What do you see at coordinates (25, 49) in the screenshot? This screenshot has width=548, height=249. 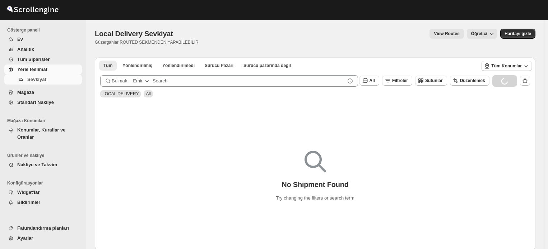 I see `span: Analitik` at bounding box center [25, 49].